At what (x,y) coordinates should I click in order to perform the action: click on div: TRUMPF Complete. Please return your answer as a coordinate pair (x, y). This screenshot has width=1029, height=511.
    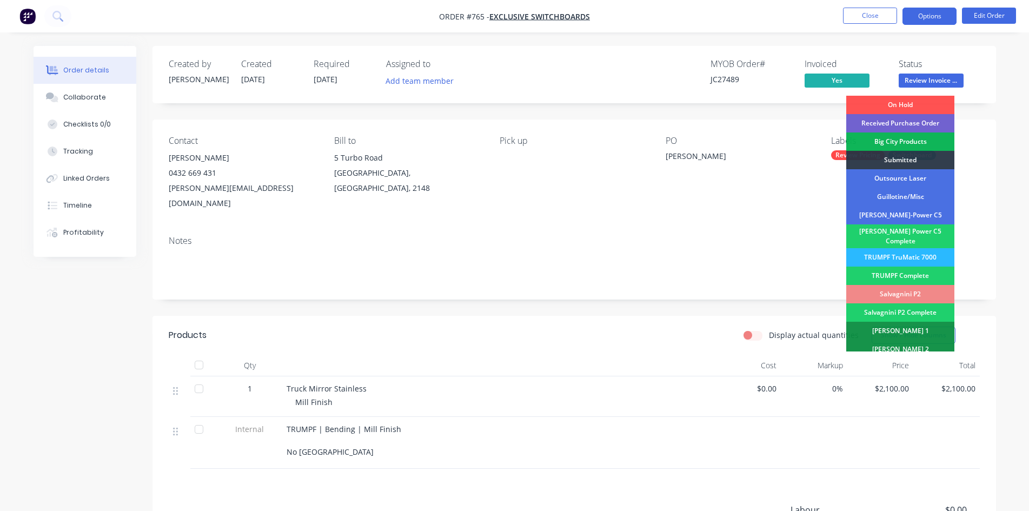
    Looking at the image, I should click on (900, 276).